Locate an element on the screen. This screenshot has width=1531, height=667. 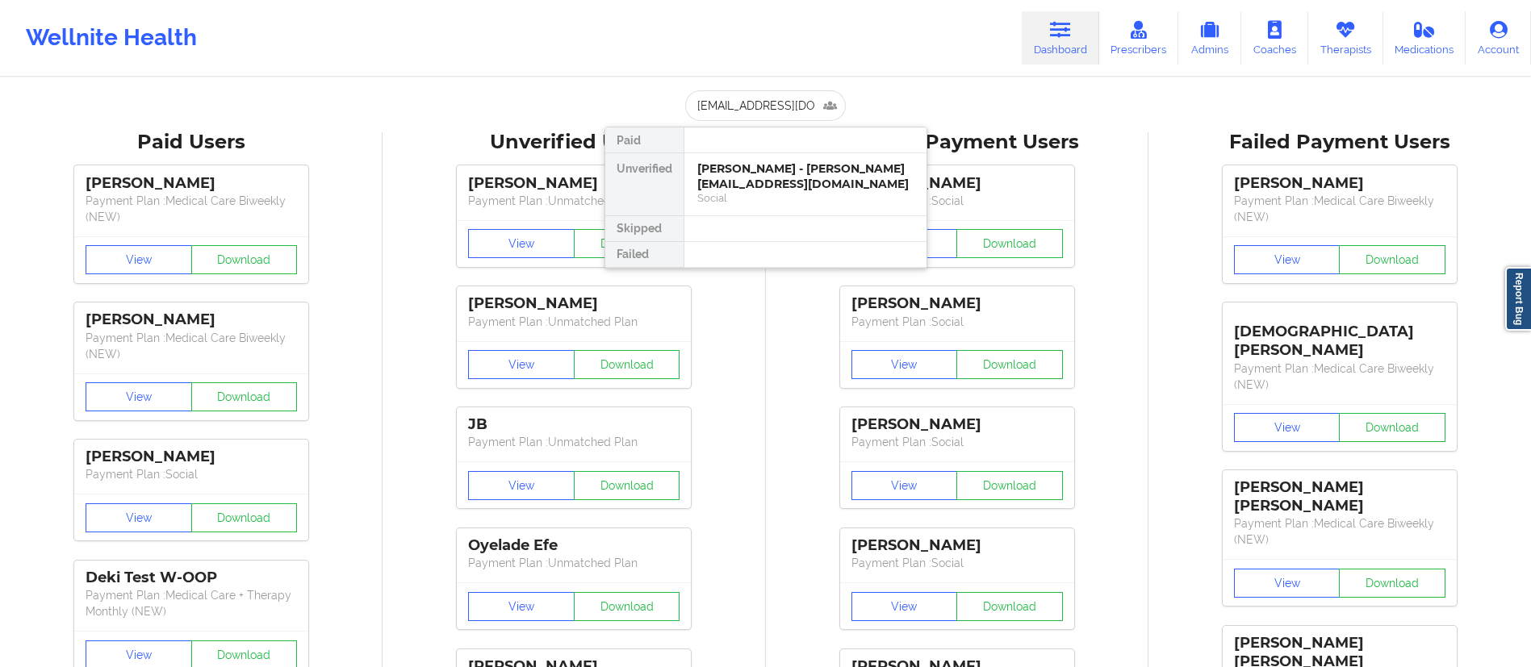
div: JB is located at coordinates (574, 424).